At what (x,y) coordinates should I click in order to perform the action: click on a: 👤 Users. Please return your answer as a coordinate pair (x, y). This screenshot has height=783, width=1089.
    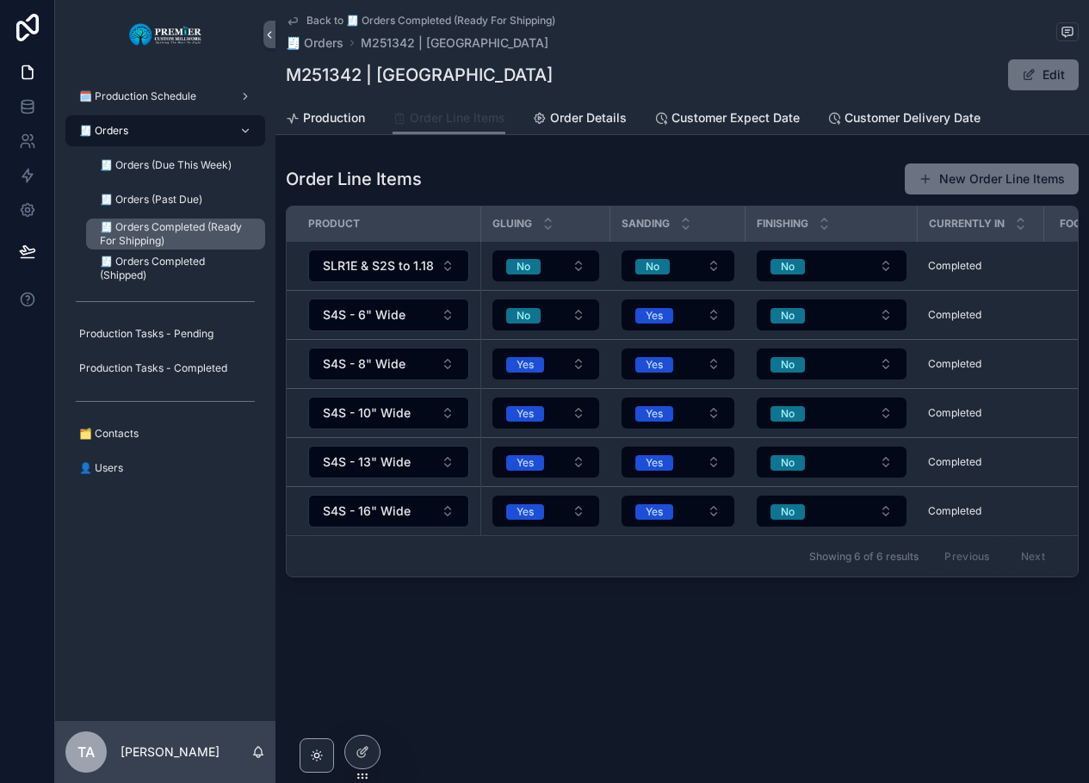
    Looking at the image, I should click on (165, 468).